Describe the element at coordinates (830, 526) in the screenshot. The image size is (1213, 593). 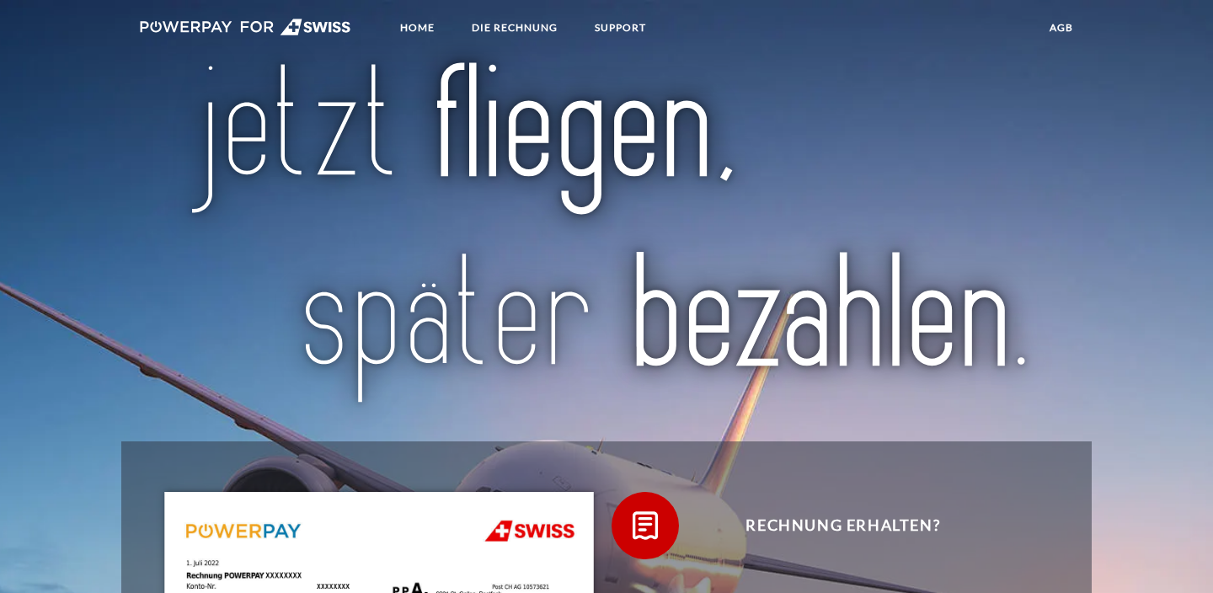
I see `button: Rechnung erhalten?` at that location.